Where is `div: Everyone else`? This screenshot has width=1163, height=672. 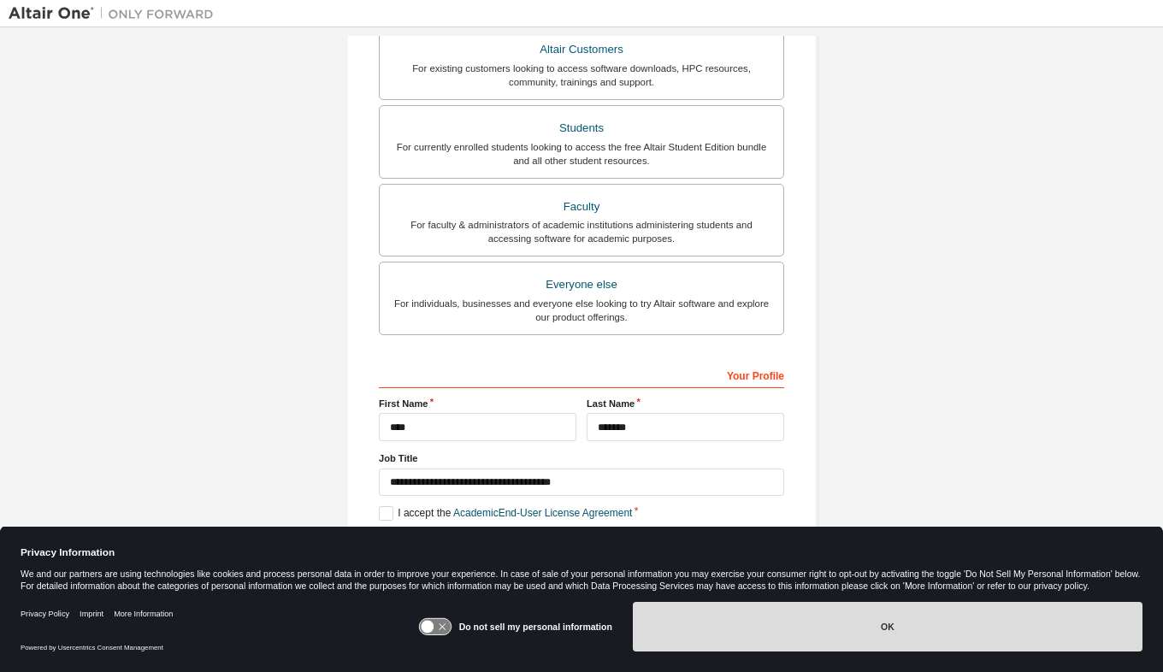 div: Everyone else is located at coordinates (581, 285).